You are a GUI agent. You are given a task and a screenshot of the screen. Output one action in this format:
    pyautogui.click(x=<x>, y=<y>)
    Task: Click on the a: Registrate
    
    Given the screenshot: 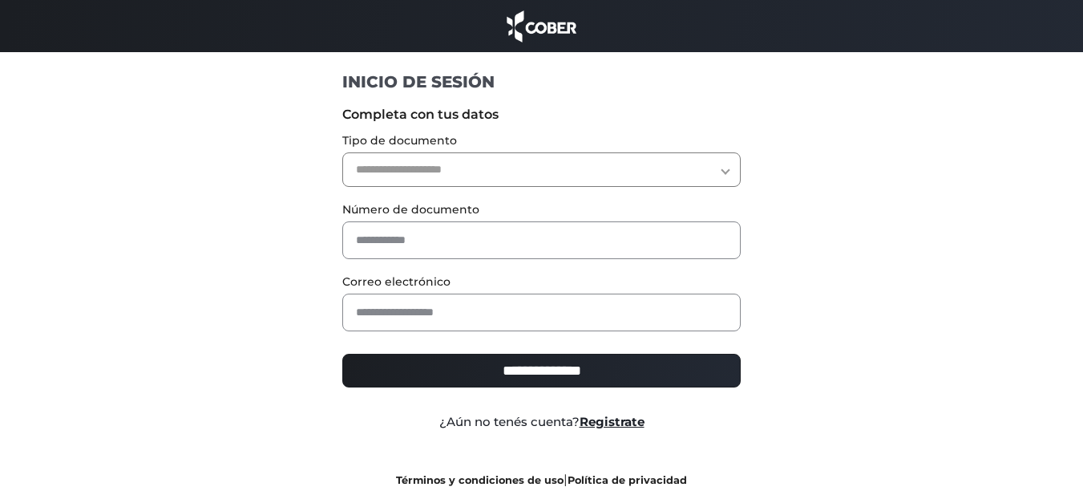 What is the action you would take?
    pyautogui.click(x=612, y=421)
    